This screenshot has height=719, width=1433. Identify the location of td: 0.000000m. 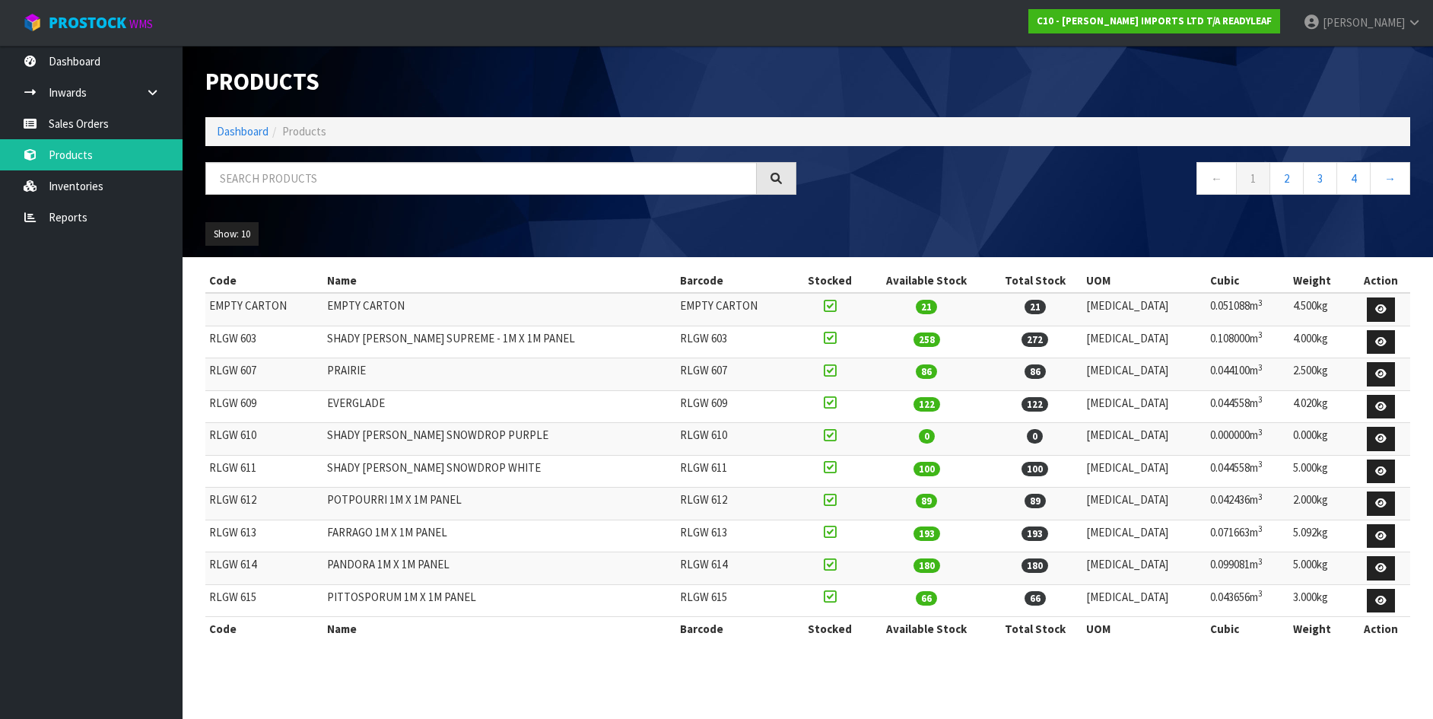
(1247, 439).